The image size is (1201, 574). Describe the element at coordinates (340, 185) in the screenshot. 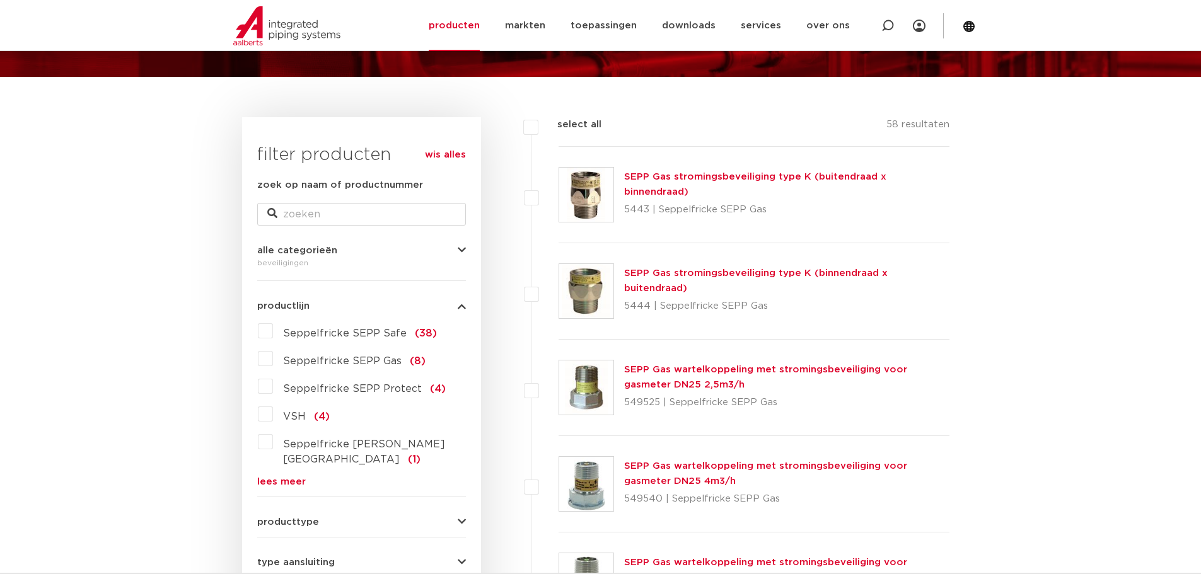

I see `label: zoek op naam of productnummer` at that location.